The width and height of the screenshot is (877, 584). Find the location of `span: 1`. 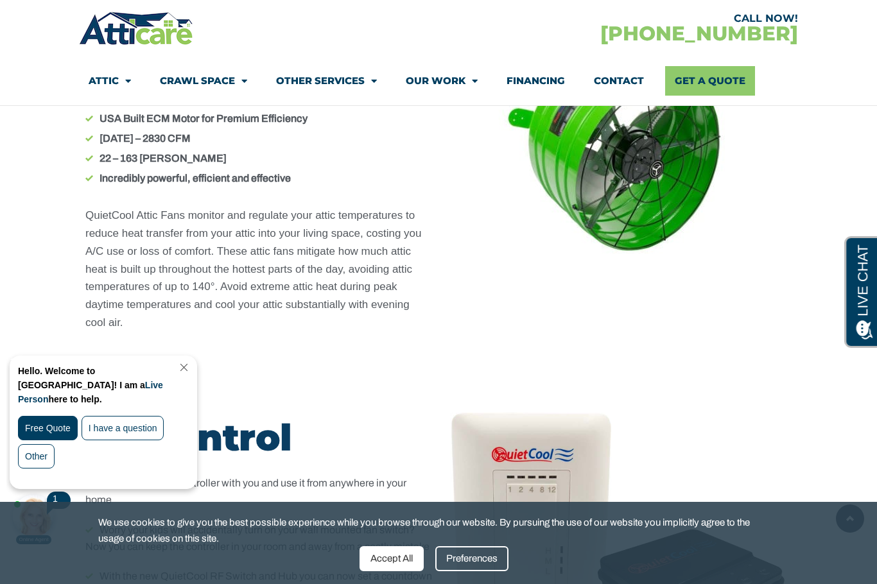

span: 1 is located at coordinates (49, 146).